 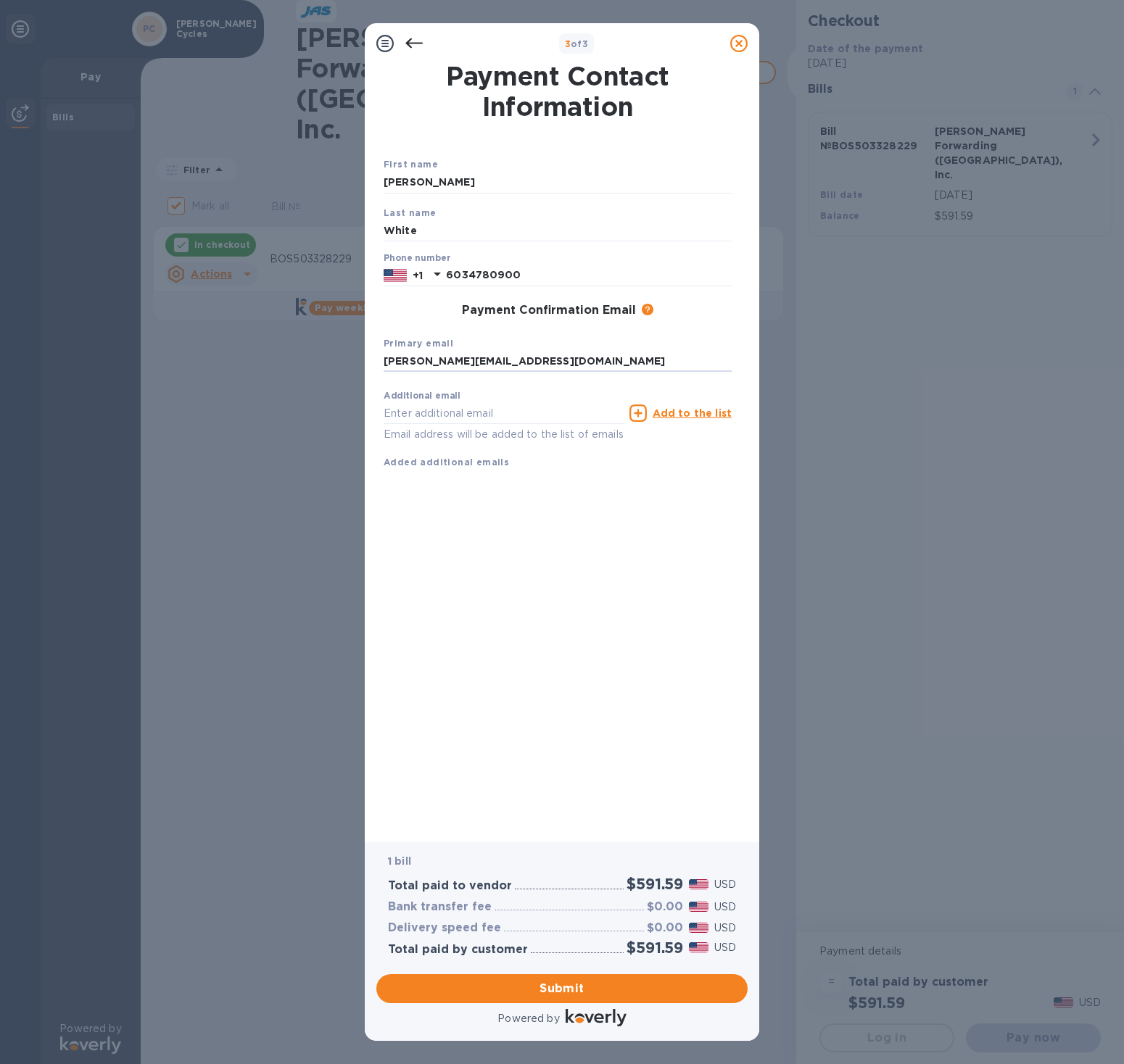 What do you see at coordinates (410, 212) in the screenshot?
I see `b: Last name` at bounding box center [410, 212].